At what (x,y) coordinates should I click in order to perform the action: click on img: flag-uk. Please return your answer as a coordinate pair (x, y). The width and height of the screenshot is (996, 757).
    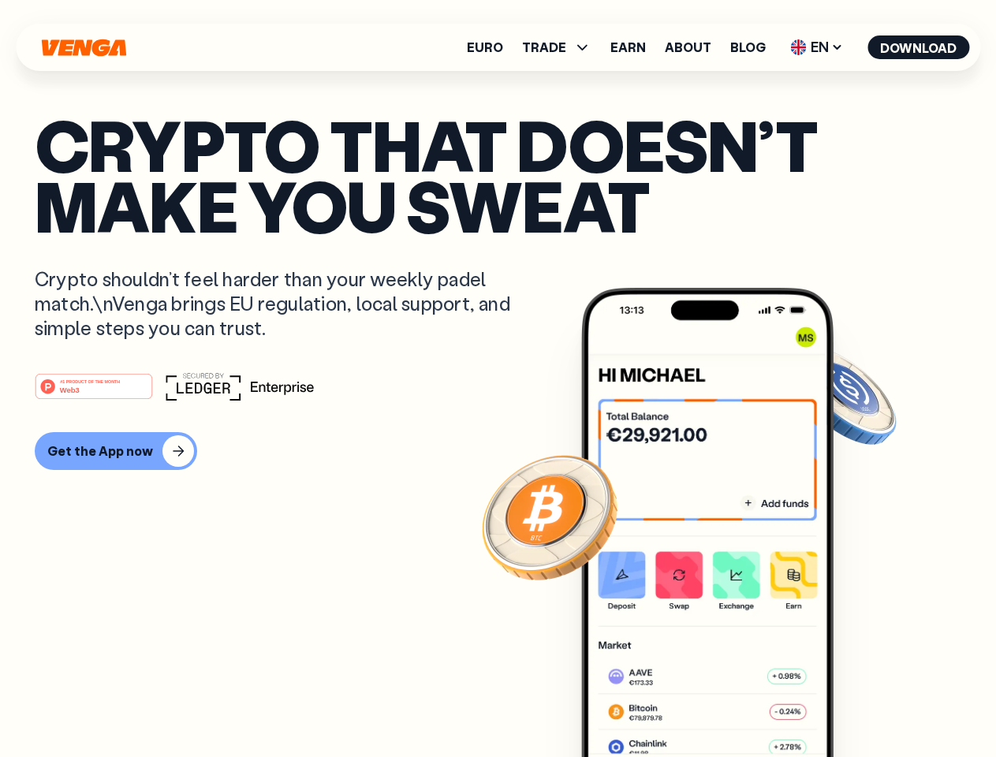
    Looking at the image, I should click on (798, 47).